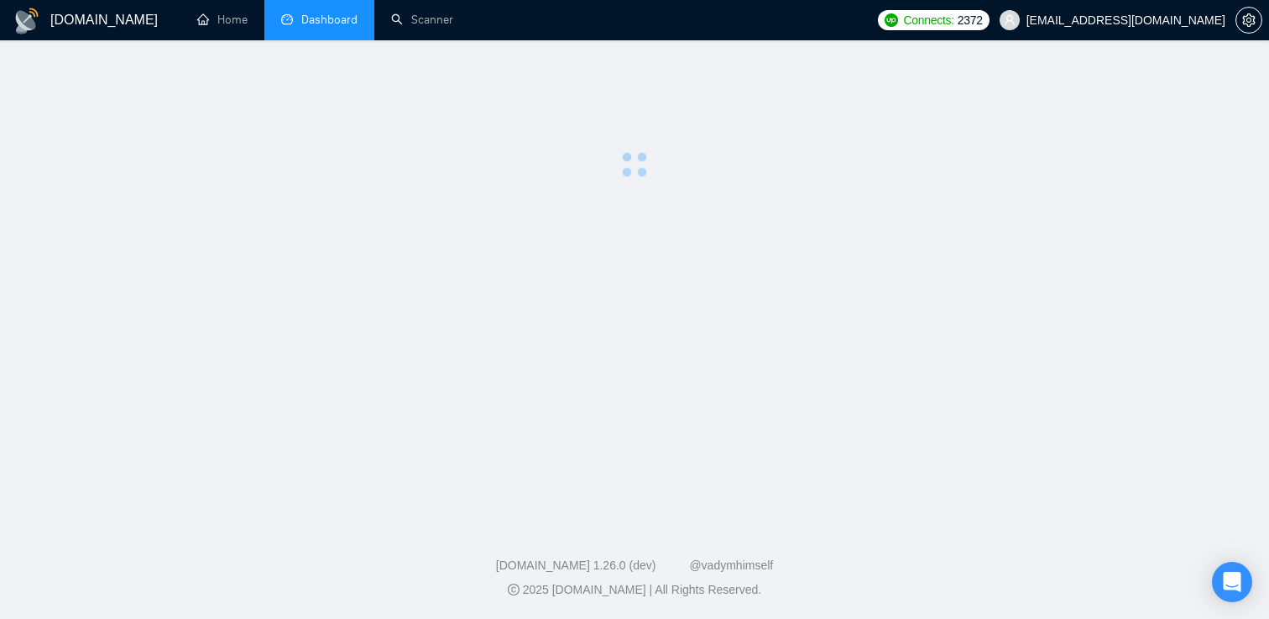 Image resolution: width=1269 pixels, height=619 pixels. I want to click on div: Open Intercom Messenger, so click(1233, 582).